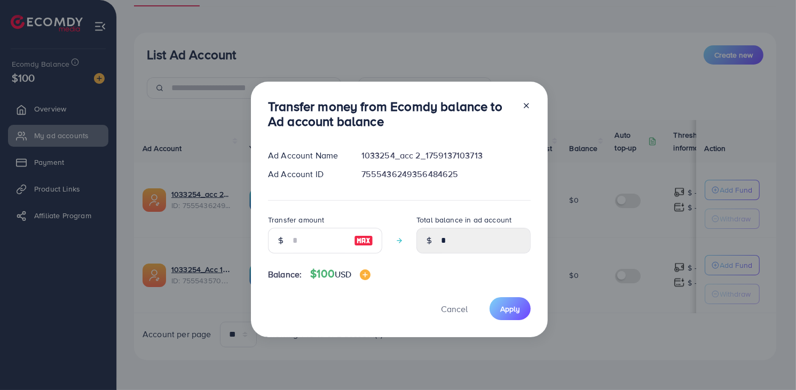 The width and height of the screenshot is (796, 390). What do you see at coordinates (306, 174) in the screenshot?
I see `div: Ad Account ID` at bounding box center [306, 174].